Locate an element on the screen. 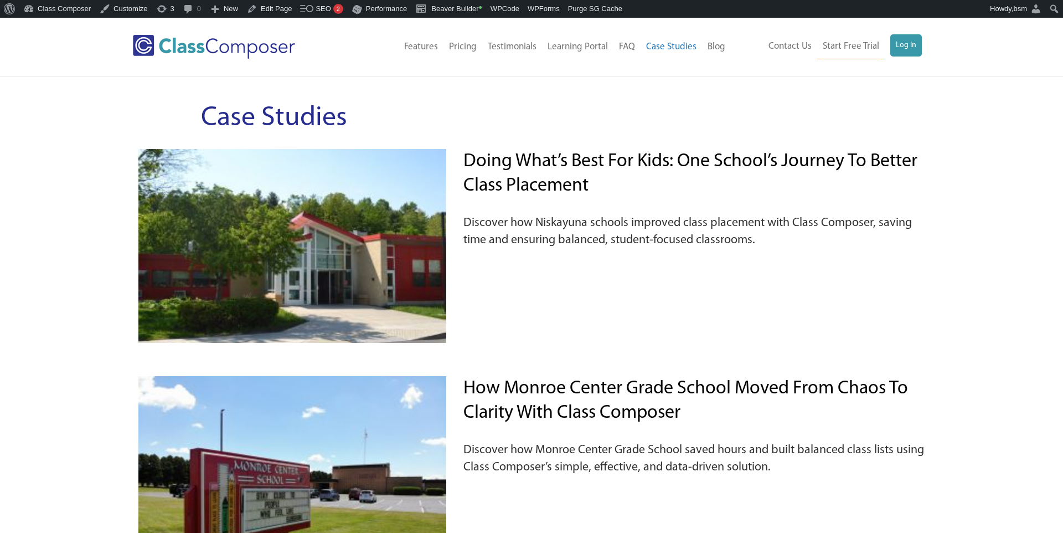 This screenshot has height=533, width=1063. a: How Monroe Center Grade School Moved from Chaos to Clarity with Class Composer is located at coordinates (686, 400).